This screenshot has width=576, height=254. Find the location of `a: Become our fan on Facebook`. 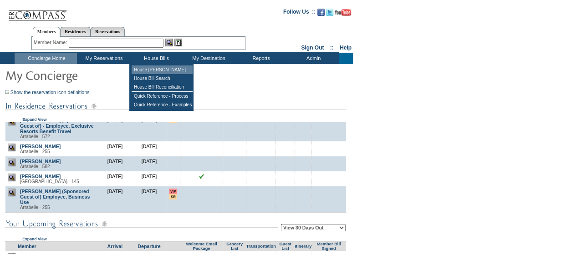

a: Become our fan on Facebook is located at coordinates (321, 14).